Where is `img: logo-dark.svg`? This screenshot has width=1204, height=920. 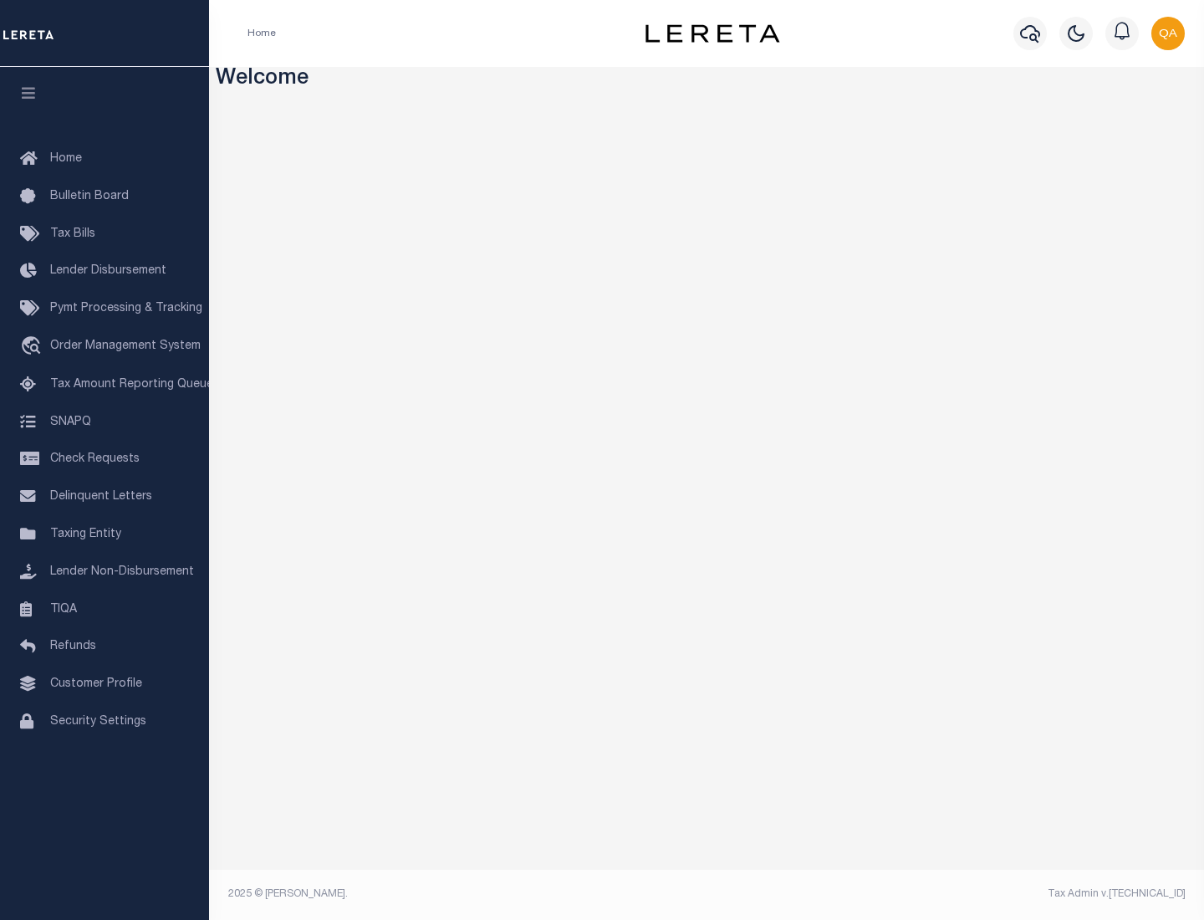 img: logo-dark.svg is located at coordinates (712, 33).